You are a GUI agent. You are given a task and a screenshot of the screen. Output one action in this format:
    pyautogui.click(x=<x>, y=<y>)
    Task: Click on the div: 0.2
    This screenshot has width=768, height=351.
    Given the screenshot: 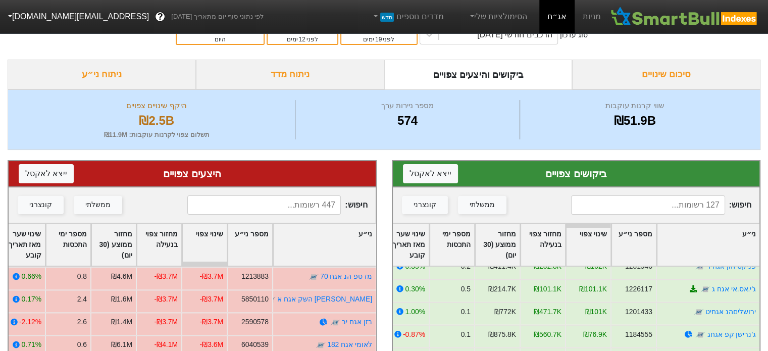 What is the action you would take?
    pyautogui.click(x=465, y=266)
    